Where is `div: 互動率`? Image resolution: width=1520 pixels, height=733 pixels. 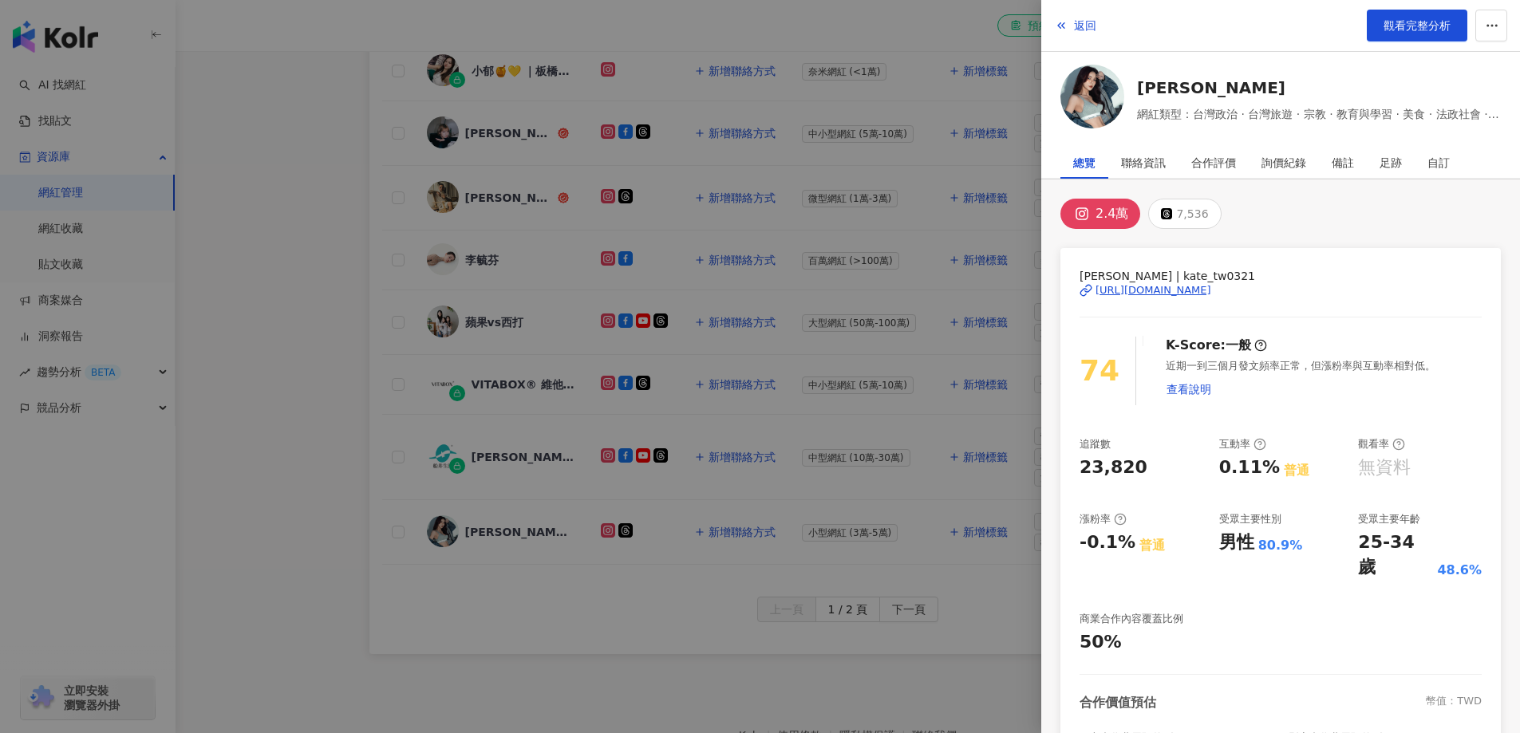 div: 互動率 is located at coordinates (1242, 444).